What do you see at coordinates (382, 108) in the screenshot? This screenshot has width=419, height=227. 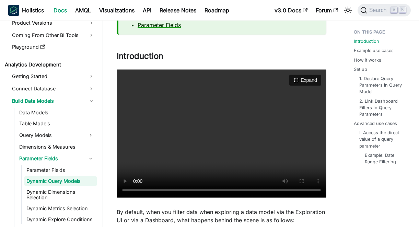 I see `a: 2. Link Dashboard Filters to Query Parameters` at bounding box center [382, 108].